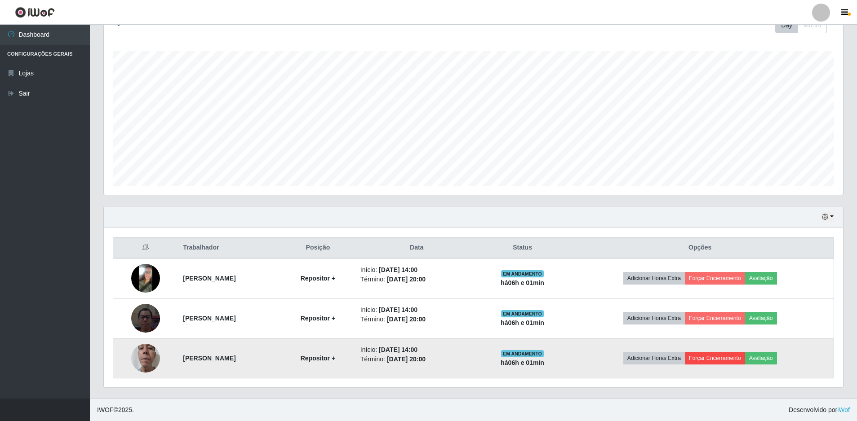  What do you see at coordinates (804, 25) in the screenshot?
I see `div: Toolbar with button groups` at bounding box center [804, 25].